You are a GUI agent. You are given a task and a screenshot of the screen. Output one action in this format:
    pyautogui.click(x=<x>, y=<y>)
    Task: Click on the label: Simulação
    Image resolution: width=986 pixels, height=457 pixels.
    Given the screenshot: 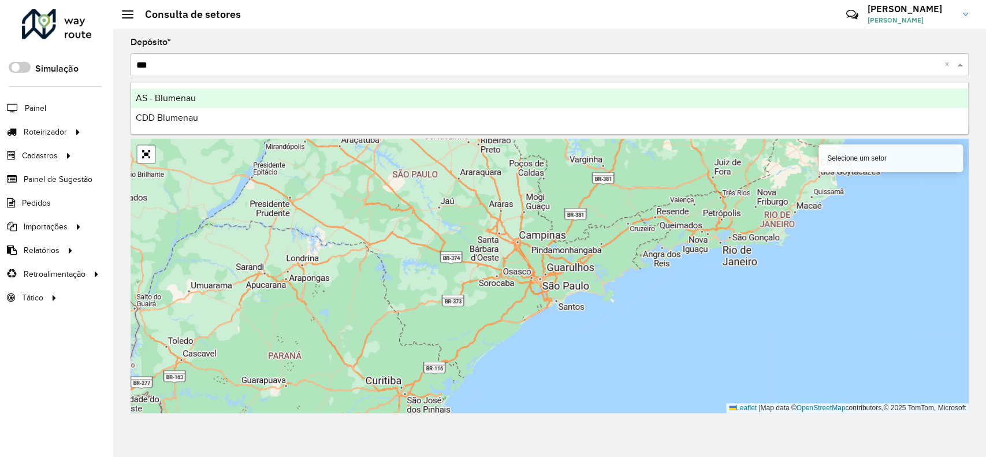 What is the action you would take?
    pyautogui.click(x=57, y=69)
    